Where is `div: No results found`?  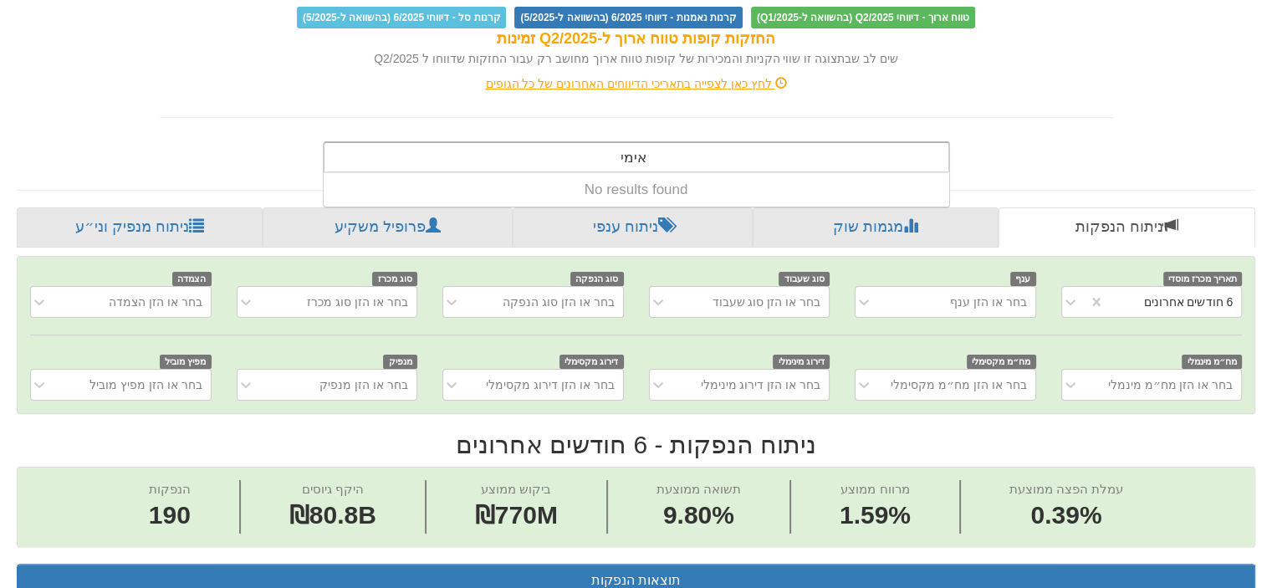
div: No results found is located at coordinates (636, 190).